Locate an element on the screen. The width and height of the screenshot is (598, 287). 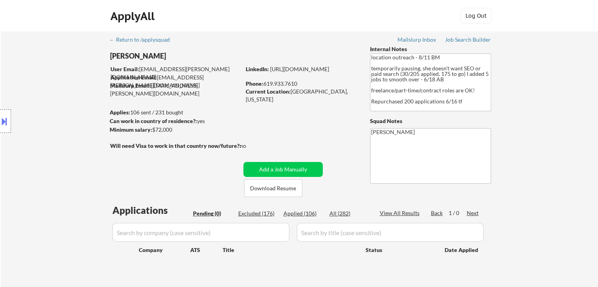
input: Search by company (case sensitive) is located at coordinates (201, 232).